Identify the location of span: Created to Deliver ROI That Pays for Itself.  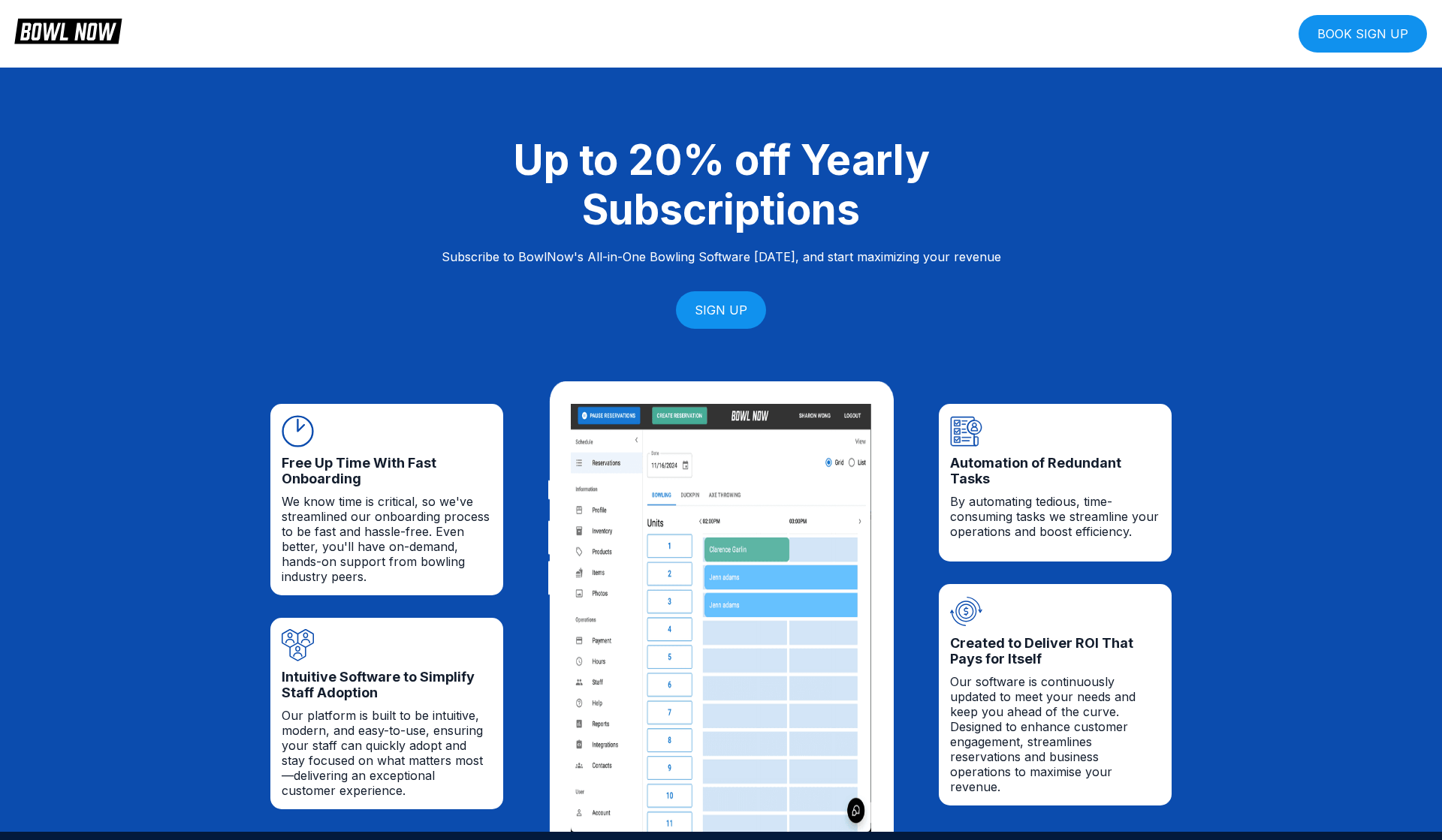
(1055, 651).